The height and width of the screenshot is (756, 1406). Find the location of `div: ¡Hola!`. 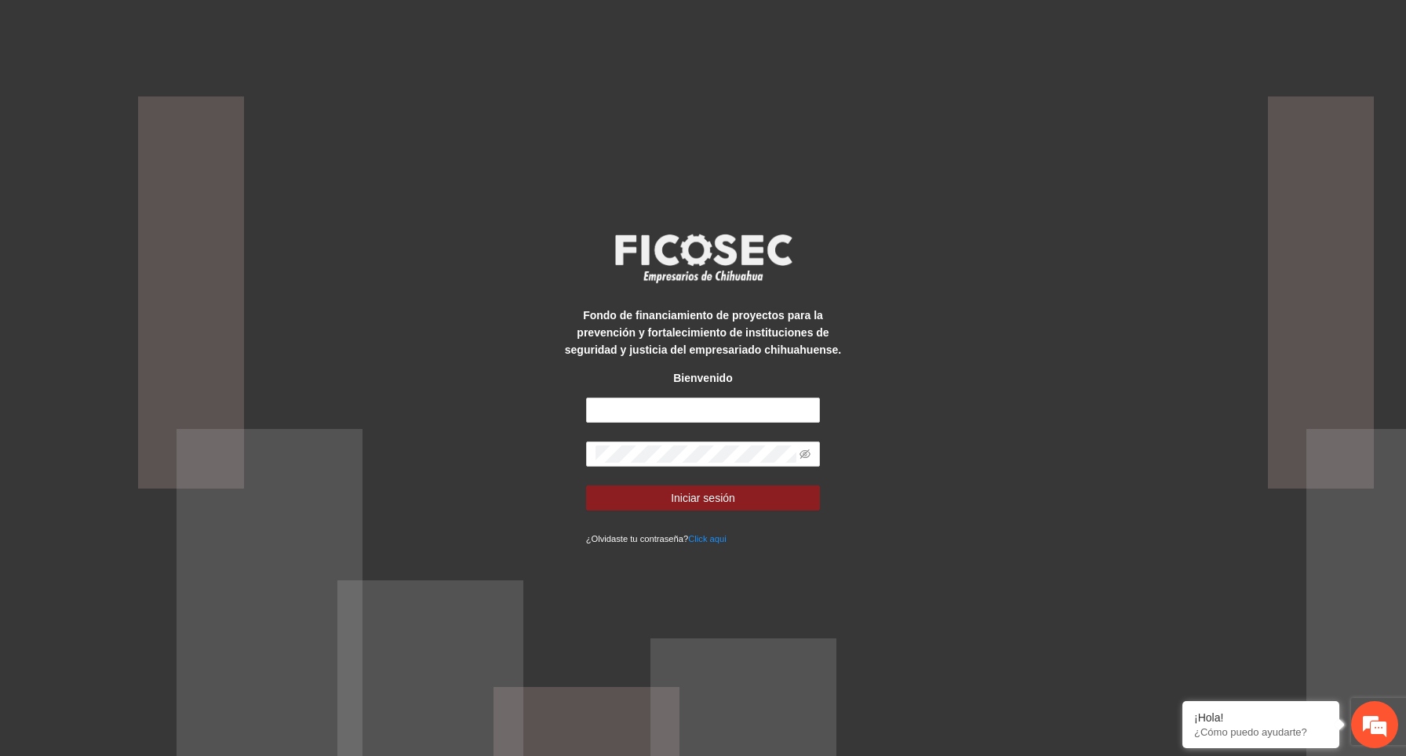

div: ¡Hola! is located at coordinates (1261, 718).